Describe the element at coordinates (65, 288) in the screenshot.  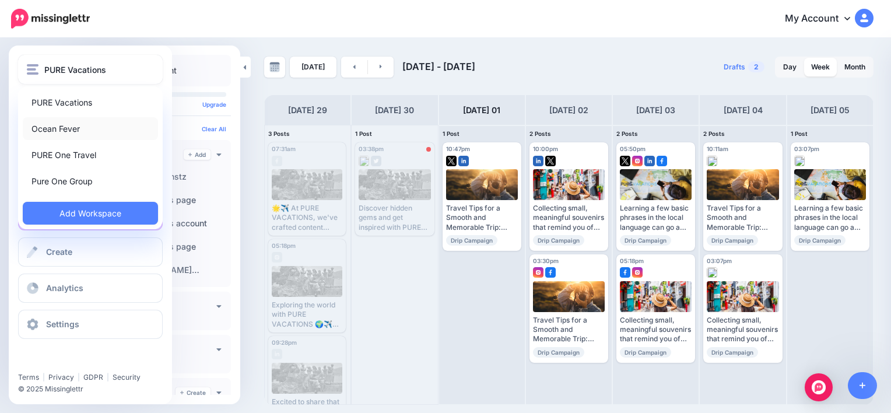
I see `span: Analytics` at that location.